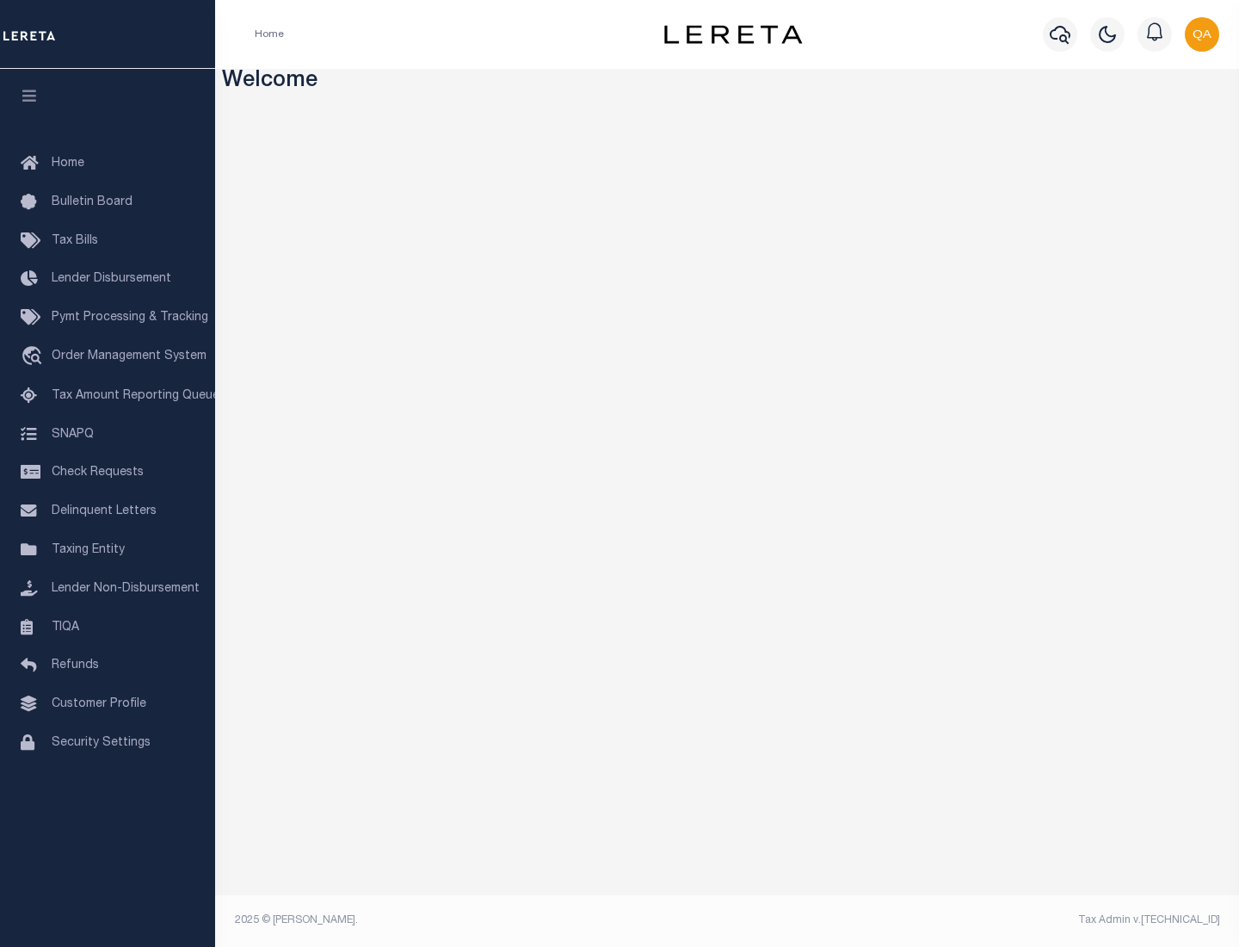 The height and width of the screenshot is (947, 1239). What do you see at coordinates (72, 434) in the screenshot?
I see `span: SNAPQ` at bounding box center [72, 434].